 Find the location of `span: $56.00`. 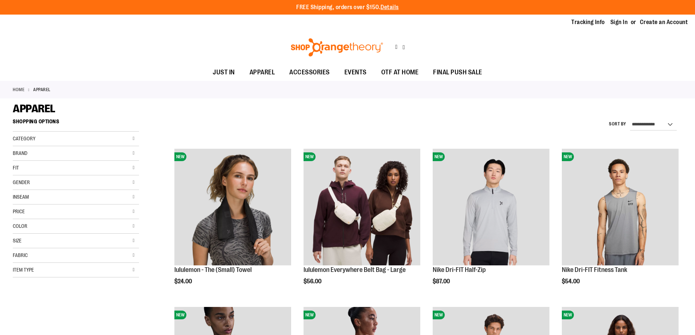

span: $56.00 is located at coordinates (313, 282).